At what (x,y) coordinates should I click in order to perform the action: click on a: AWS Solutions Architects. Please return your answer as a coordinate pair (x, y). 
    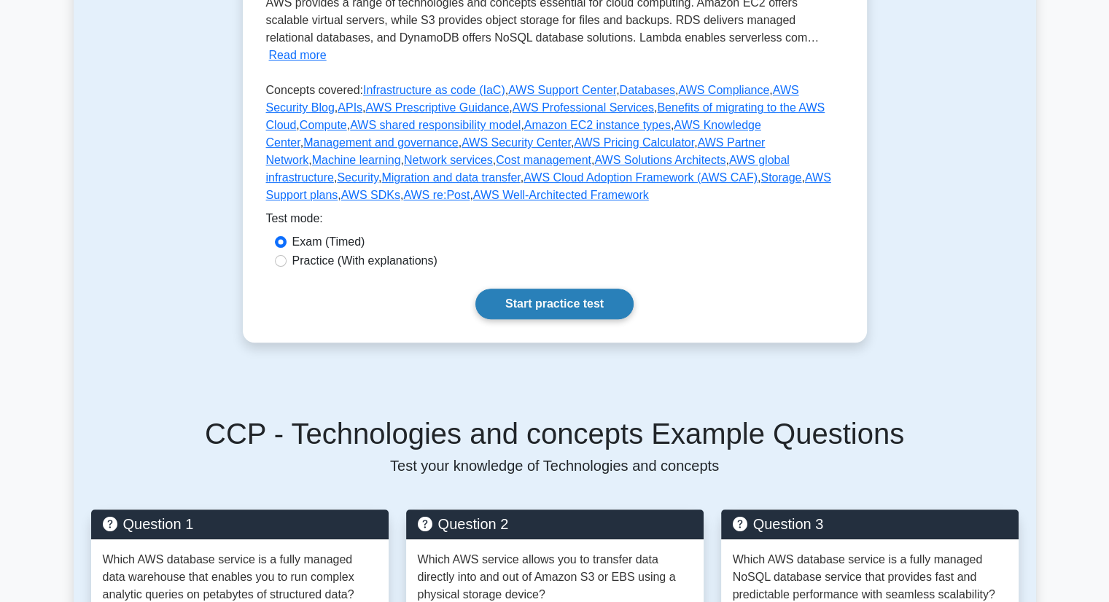
    Looking at the image, I should click on (660, 160).